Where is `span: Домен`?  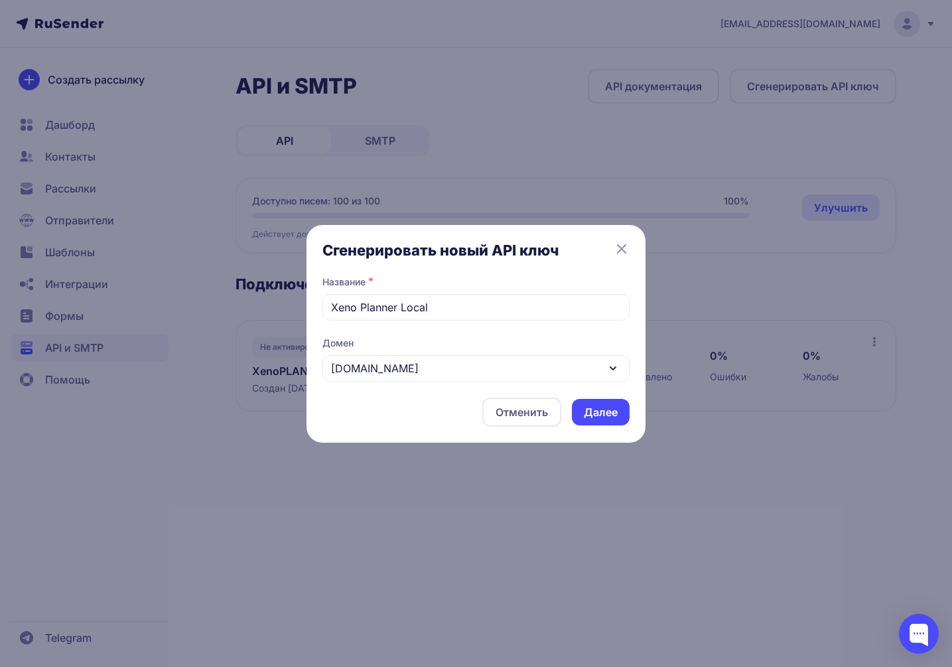 span: Домен is located at coordinates (476, 343).